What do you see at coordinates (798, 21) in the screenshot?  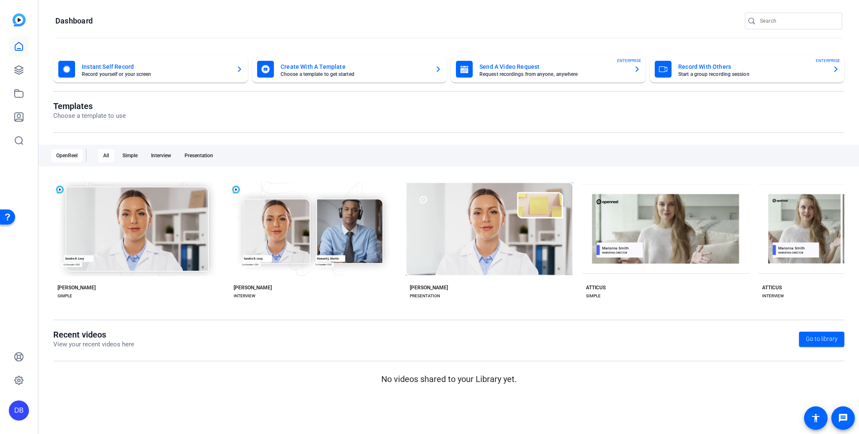 I see `input: Search` at bounding box center [798, 21].